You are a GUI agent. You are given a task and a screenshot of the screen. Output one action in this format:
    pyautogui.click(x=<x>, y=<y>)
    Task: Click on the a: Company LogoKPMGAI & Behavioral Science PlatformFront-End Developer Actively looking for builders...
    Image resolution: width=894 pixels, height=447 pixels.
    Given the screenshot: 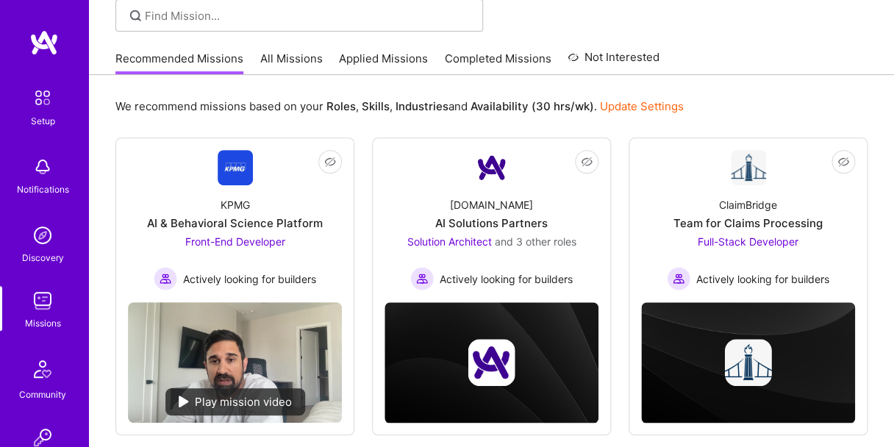 What is the action you would take?
    pyautogui.click(x=235, y=220)
    